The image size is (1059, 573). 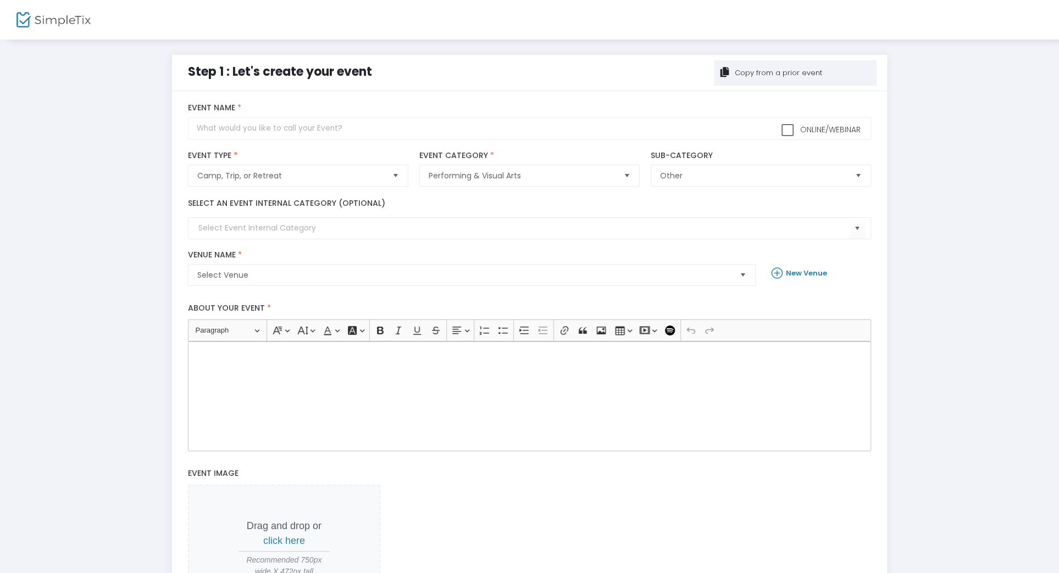 What do you see at coordinates (806, 273) in the screenshot?
I see `b: New Venue` at bounding box center [806, 273].